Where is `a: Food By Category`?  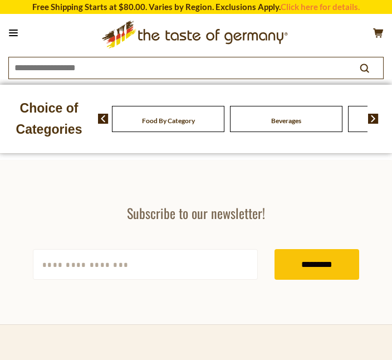 a: Food By Category is located at coordinates (168, 120).